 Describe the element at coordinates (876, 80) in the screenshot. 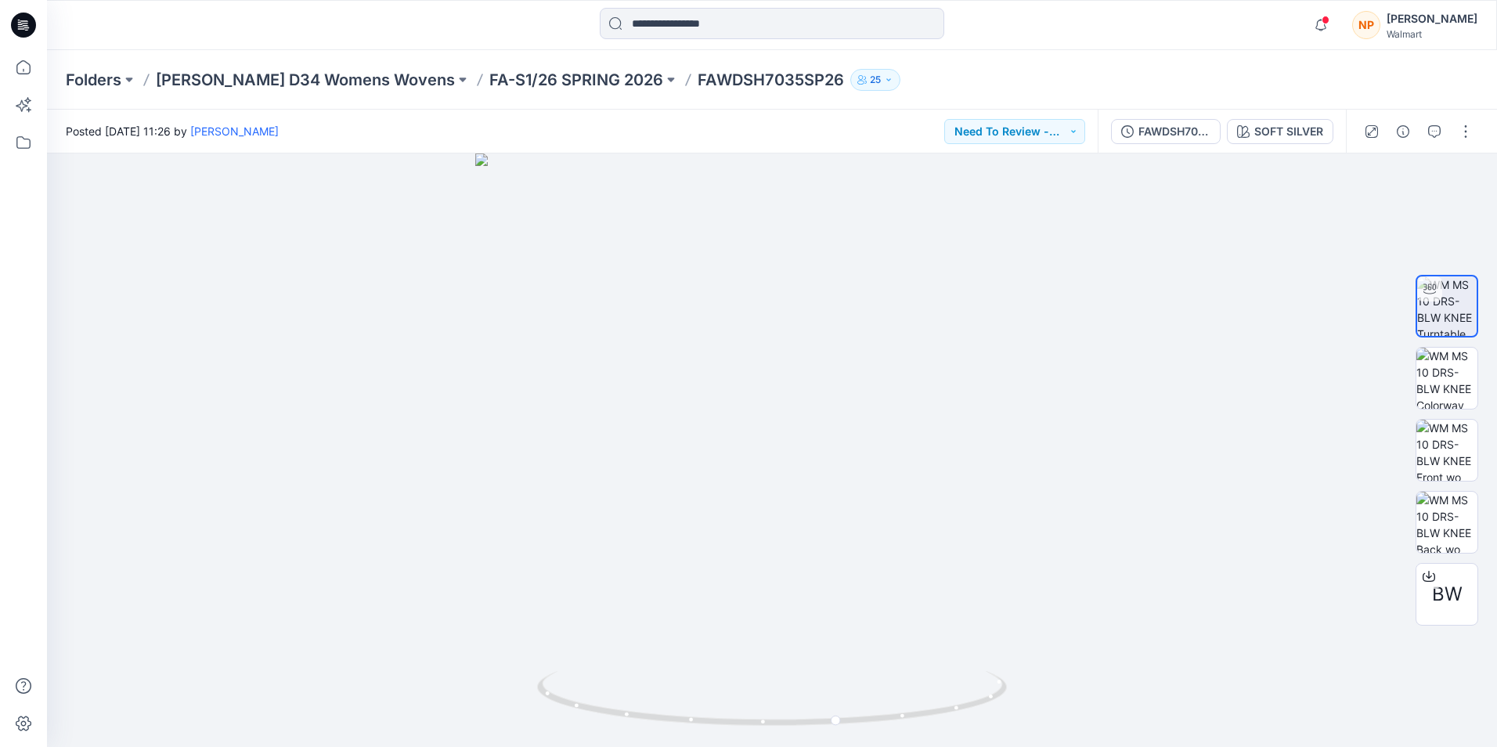

I see `p: 25` at that location.